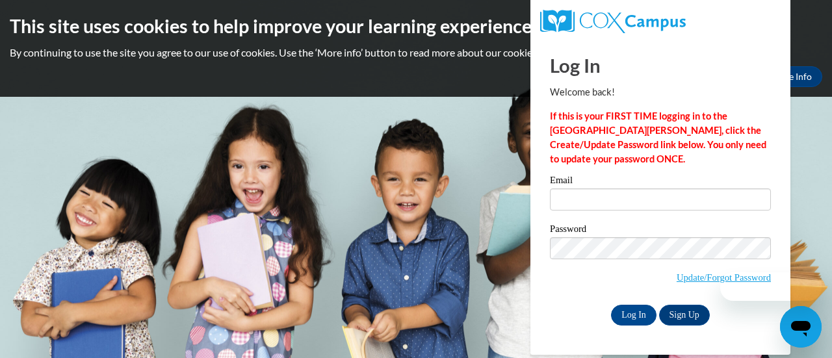 The image size is (832, 358). I want to click on p: By continuing to use the site you agree to our use of cookies. Use the ‘More info’ button to read..., so click(416, 53).